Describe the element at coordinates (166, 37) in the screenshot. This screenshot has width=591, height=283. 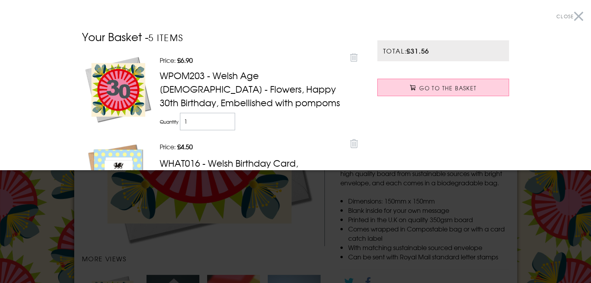
I see `small: 5 items` at that location.